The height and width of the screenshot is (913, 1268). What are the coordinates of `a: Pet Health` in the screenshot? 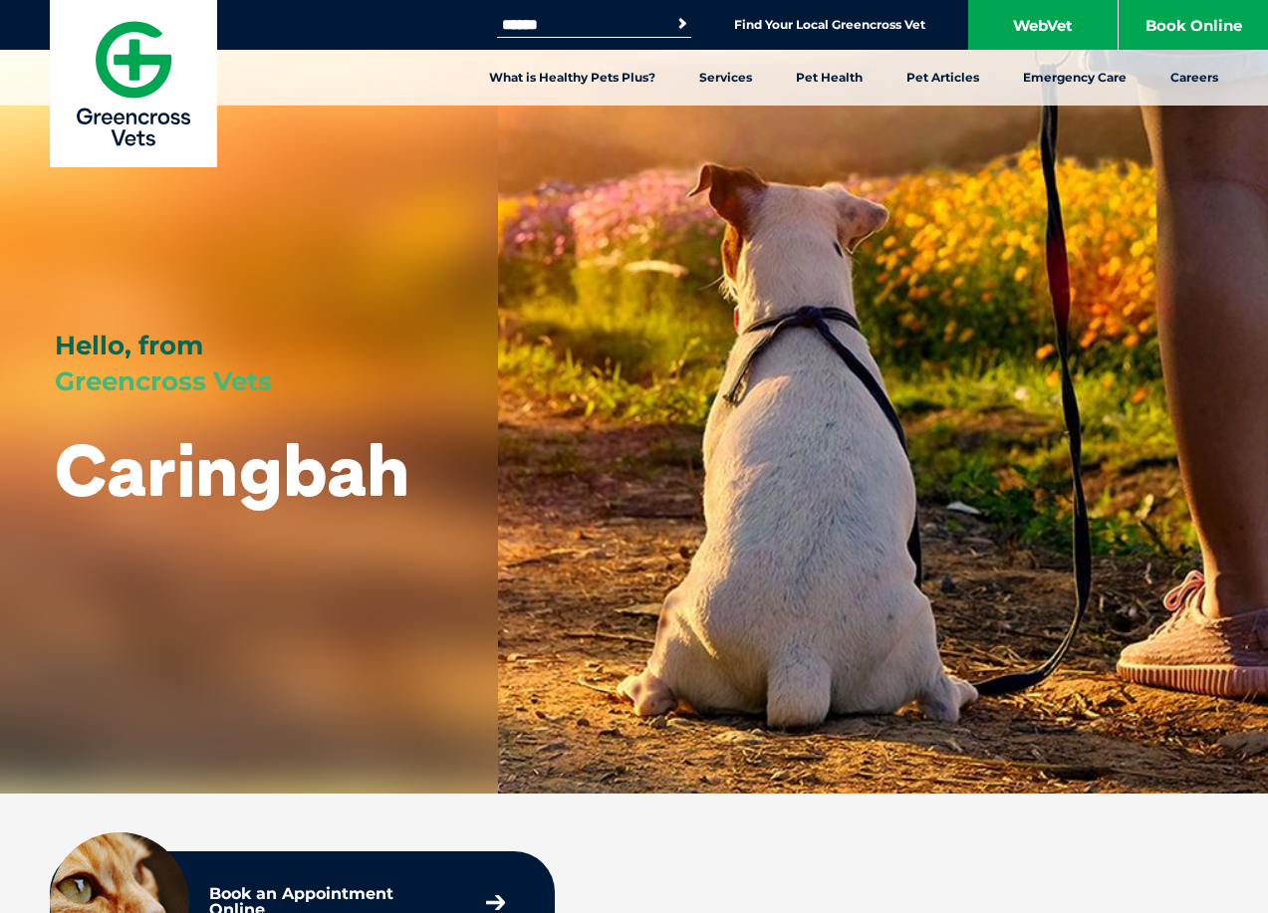 It's located at (829, 78).